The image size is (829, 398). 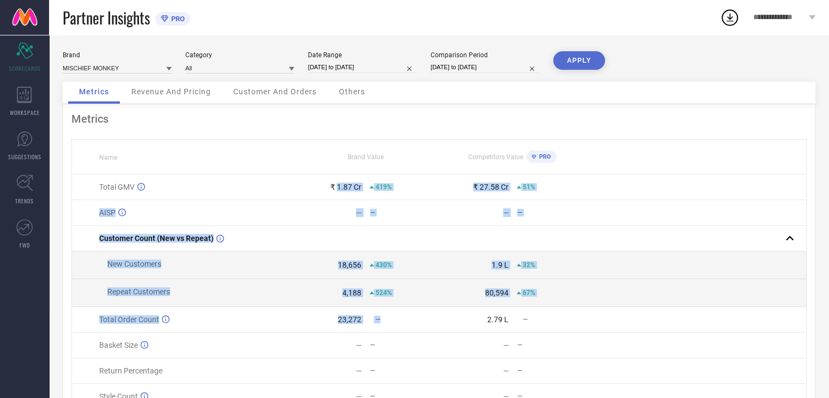 I want to click on input: Select comparison period, so click(x=485, y=67).